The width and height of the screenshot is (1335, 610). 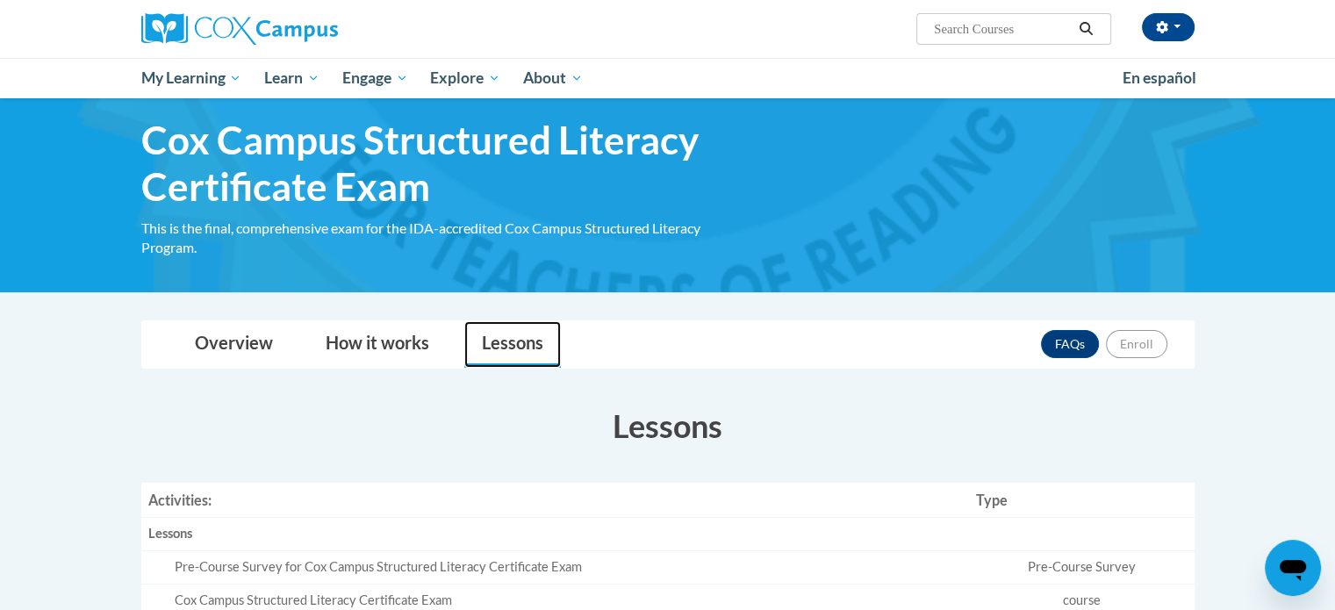 What do you see at coordinates (240, 29) in the screenshot?
I see `img: Cox Campus` at bounding box center [240, 29].